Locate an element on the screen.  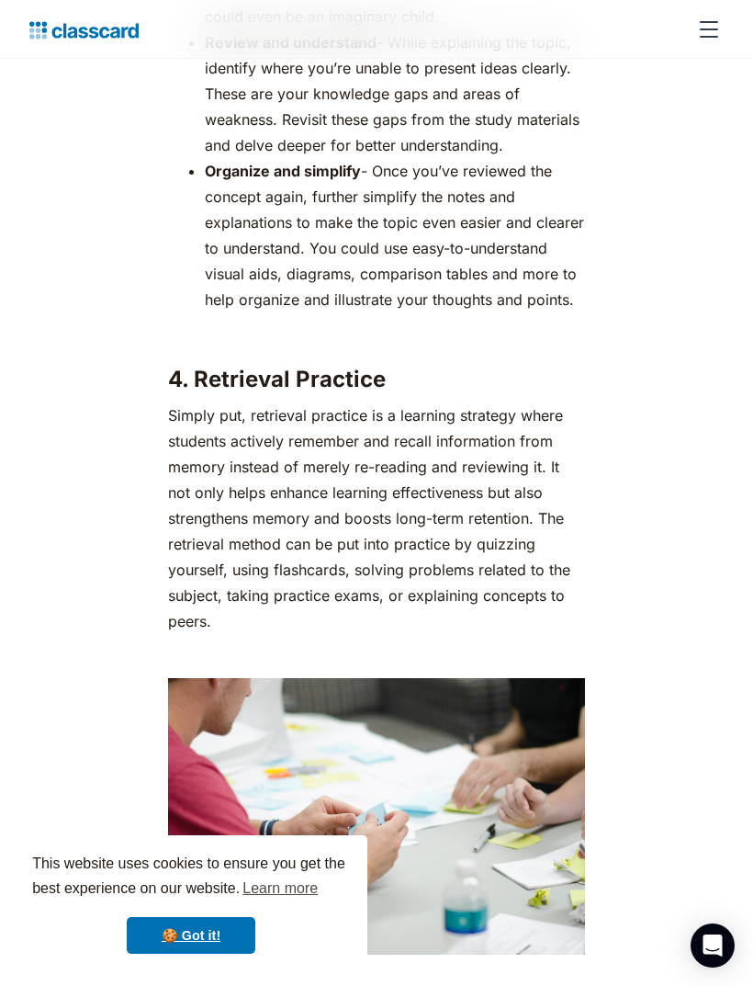
a: home is located at coordinates (84, 29).